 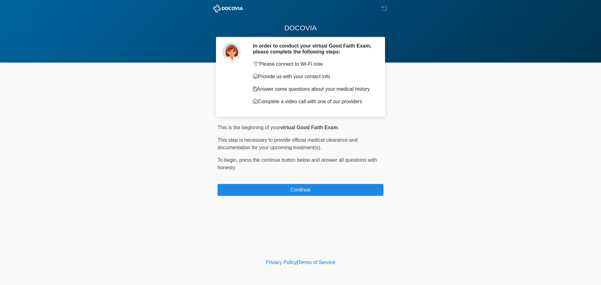 What do you see at coordinates (313, 64) in the screenshot?
I see `p: Please connect to Wi-Fi now` at bounding box center [313, 64].